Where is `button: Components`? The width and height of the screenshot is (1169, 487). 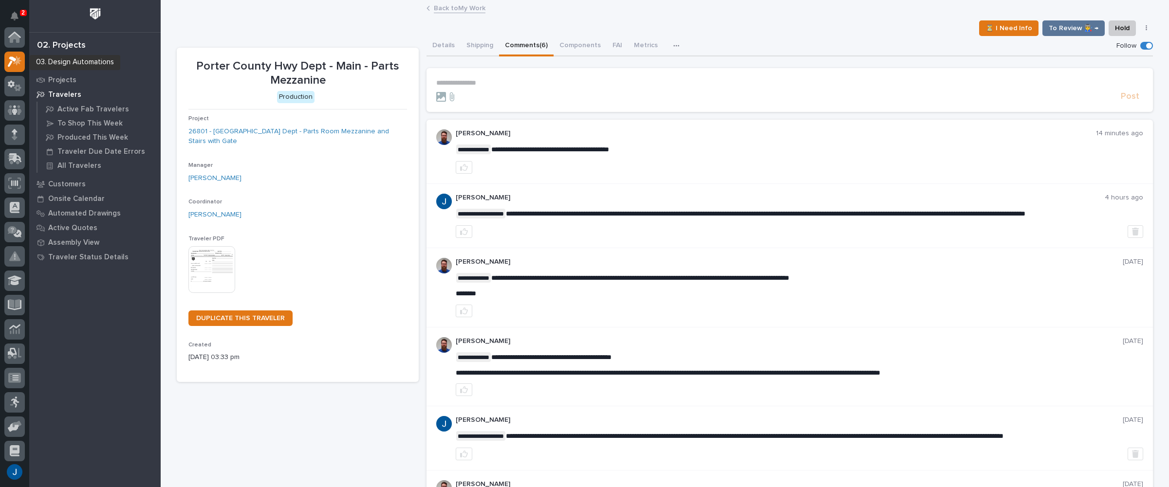 button: Components is located at coordinates (580, 46).